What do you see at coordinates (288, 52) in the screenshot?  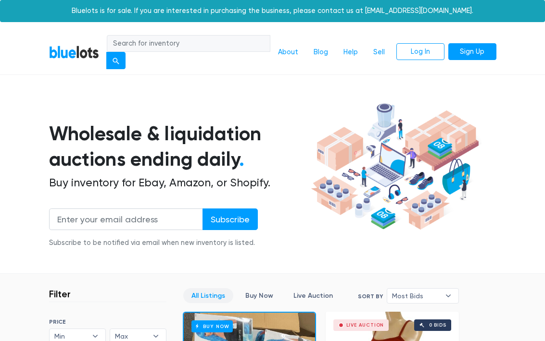 I see `a: About` at bounding box center [288, 52].